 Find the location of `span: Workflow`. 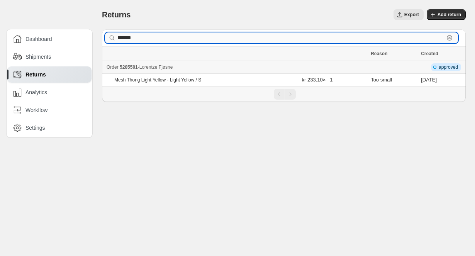

span: Workflow is located at coordinates (36, 110).